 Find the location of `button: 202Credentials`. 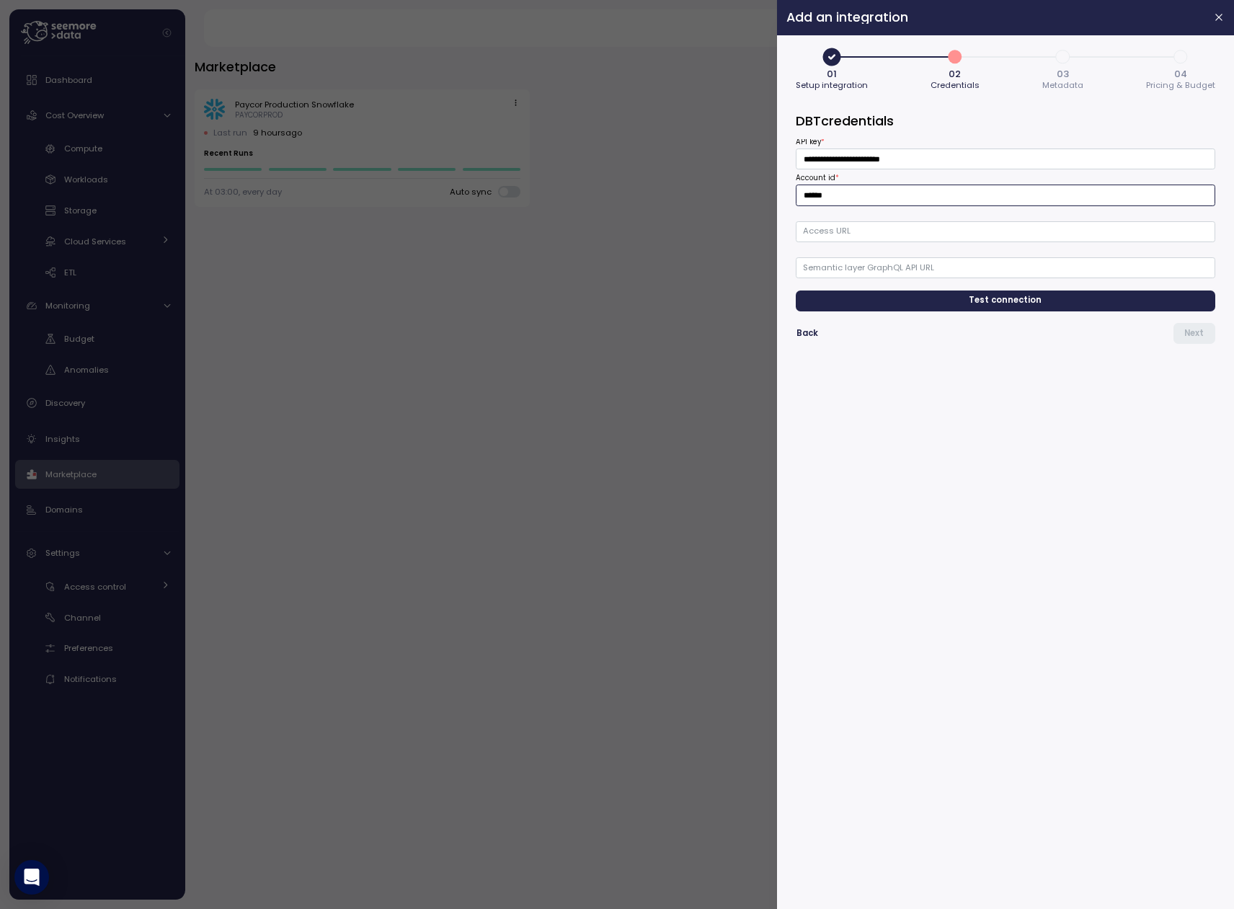

button: 202Credentials is located at coordinates (955, 68).